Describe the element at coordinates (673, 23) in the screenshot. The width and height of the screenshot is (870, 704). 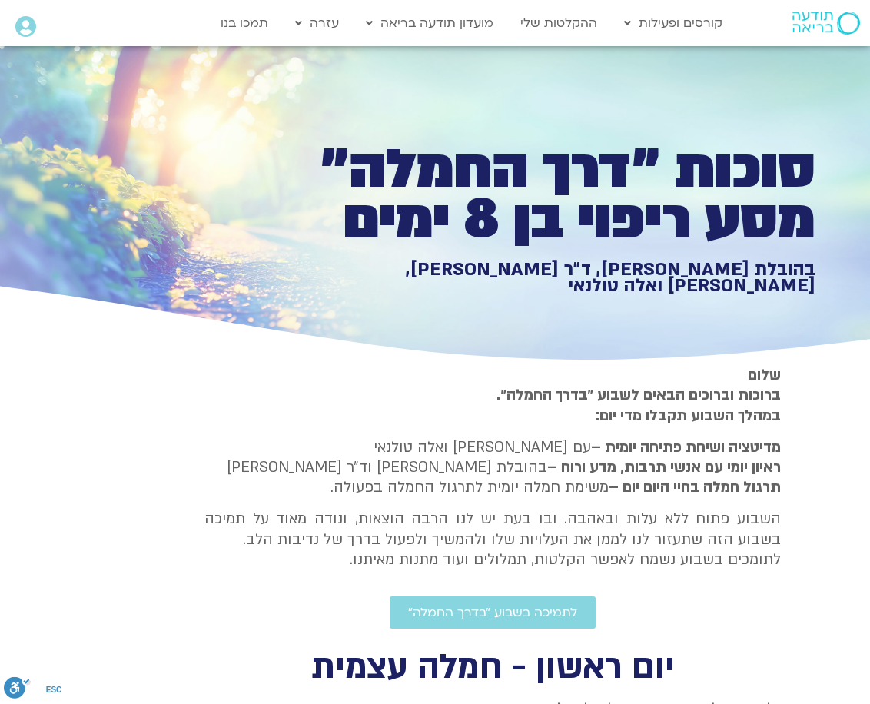
I see `a: קורסים ופעילות` at that location.